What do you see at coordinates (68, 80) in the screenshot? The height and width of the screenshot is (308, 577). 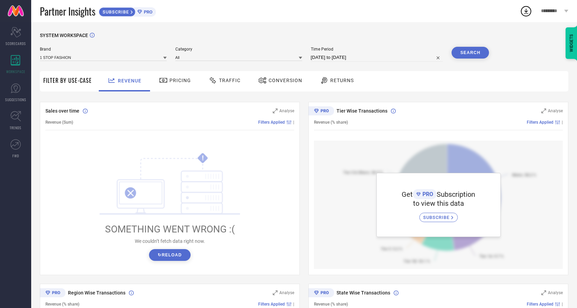 I see `span: Filter By Use-Case` at bounding box center [68, 80].